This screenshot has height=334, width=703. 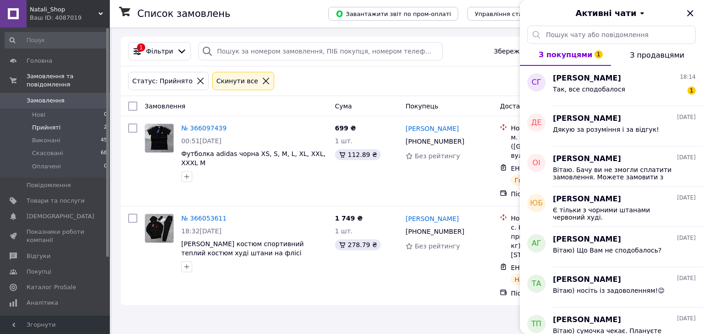 What do you see at coordinates (39, 272) in the screenshot?
I see `span: Покупці` at bounding box center [39, 272].